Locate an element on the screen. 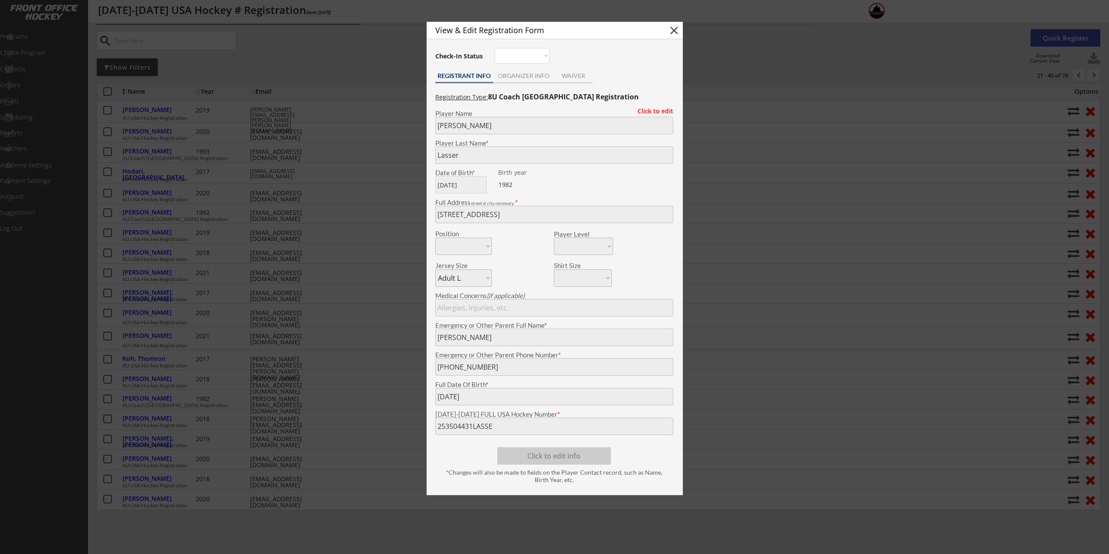 This screenshot has width=1109, height=554. div: Medical Concerns is located at coordinates (554, 295).